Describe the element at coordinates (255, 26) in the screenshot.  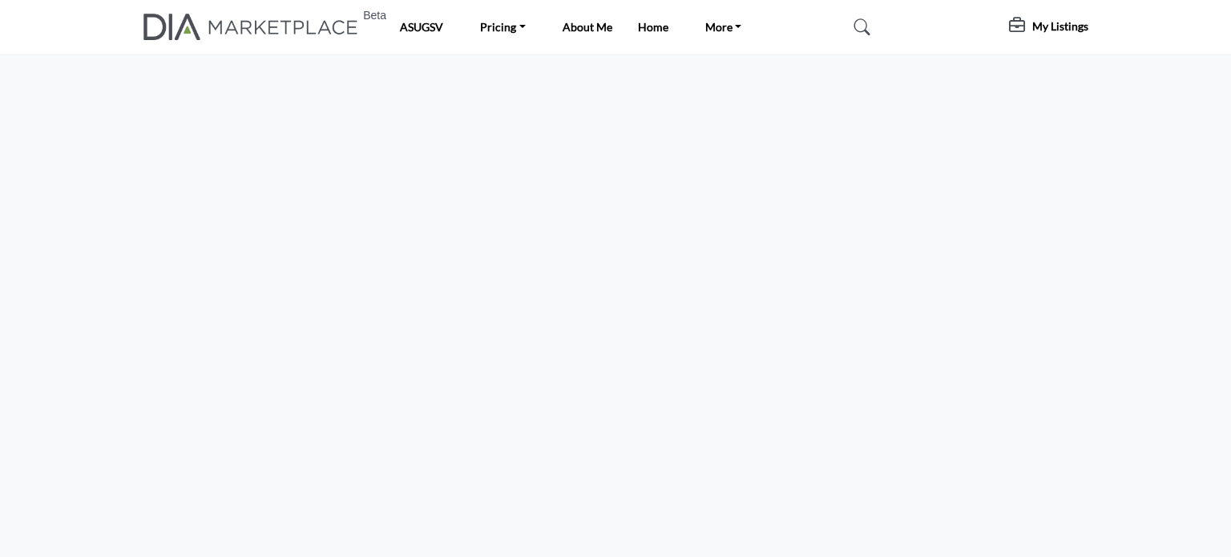
I see `a: Beta` at that location.